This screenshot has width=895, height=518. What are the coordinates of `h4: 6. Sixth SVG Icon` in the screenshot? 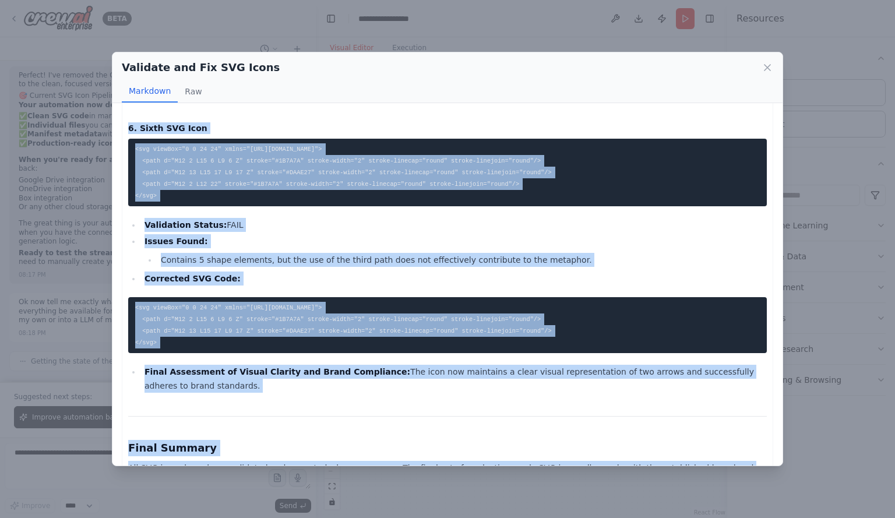 It's located at (447, 128).